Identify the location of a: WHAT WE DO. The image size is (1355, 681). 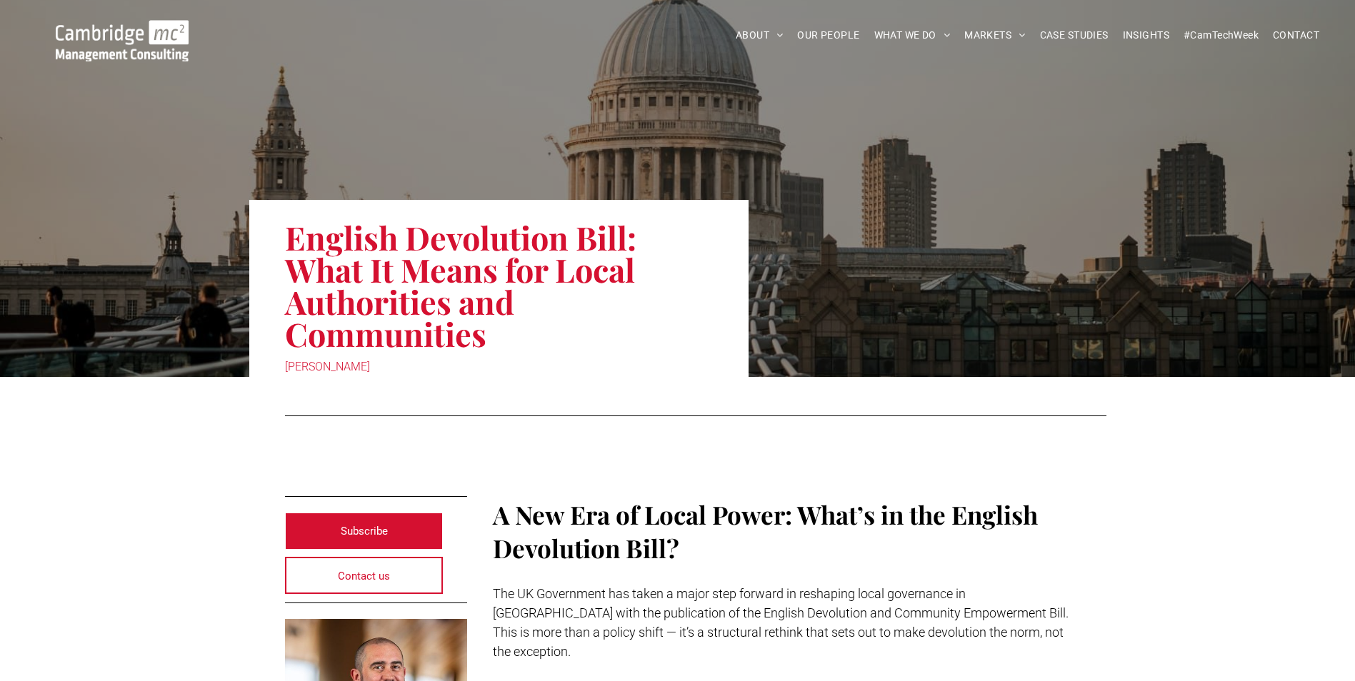
(912, 35).